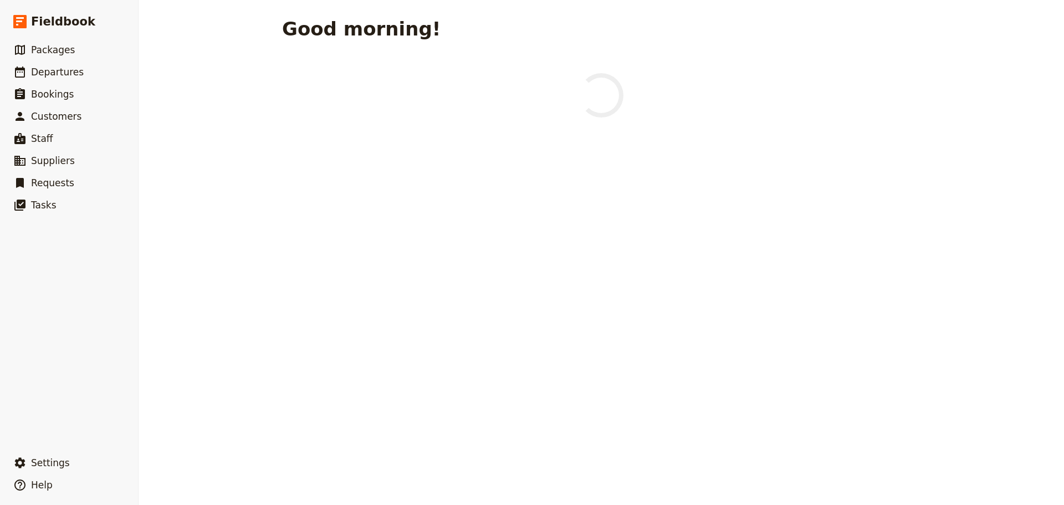 Image resolution: width=1064 pixels, height=505 pixels. I want to click on h1: Good morning!, so click(361, 29).